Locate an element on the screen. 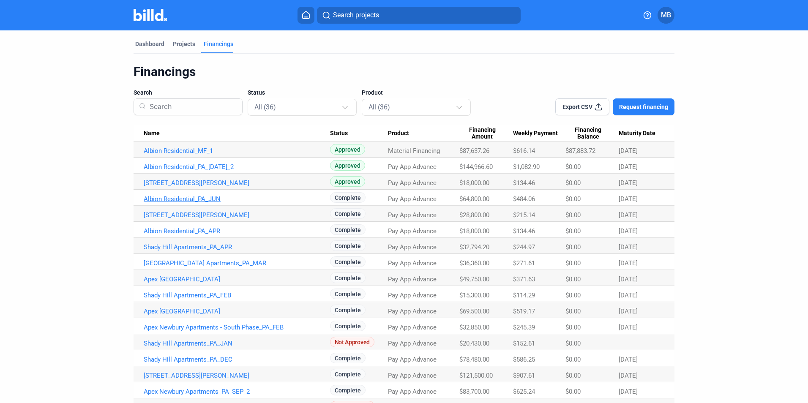 Image resolution: width=808 pixels, height=403 pixels. span: Financing Balance is located at coordinates (588, 133).